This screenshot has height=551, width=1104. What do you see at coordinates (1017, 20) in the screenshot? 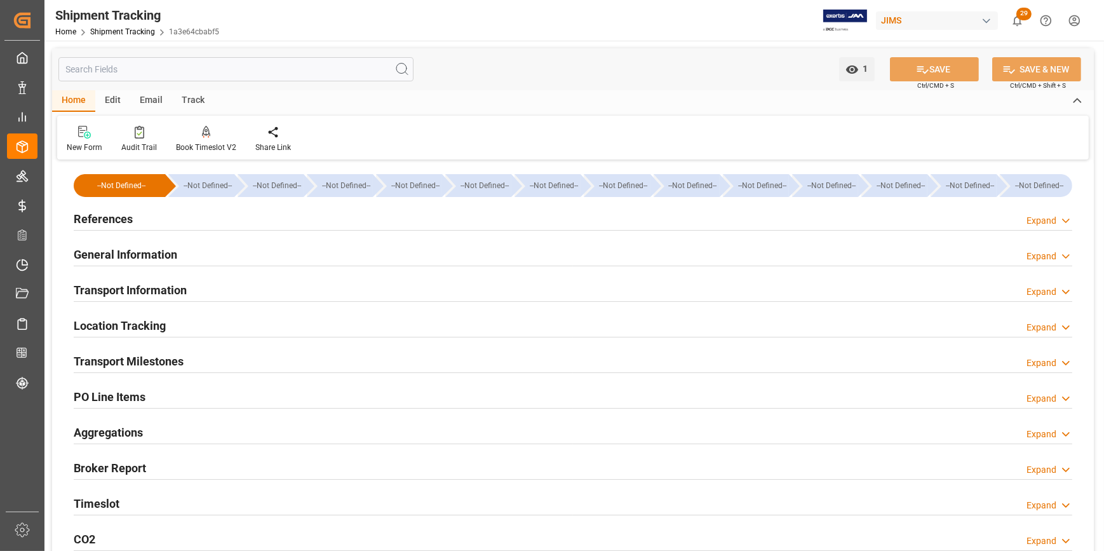
I see `button: show 29 new notifications` at bounding box center [1017, 20].